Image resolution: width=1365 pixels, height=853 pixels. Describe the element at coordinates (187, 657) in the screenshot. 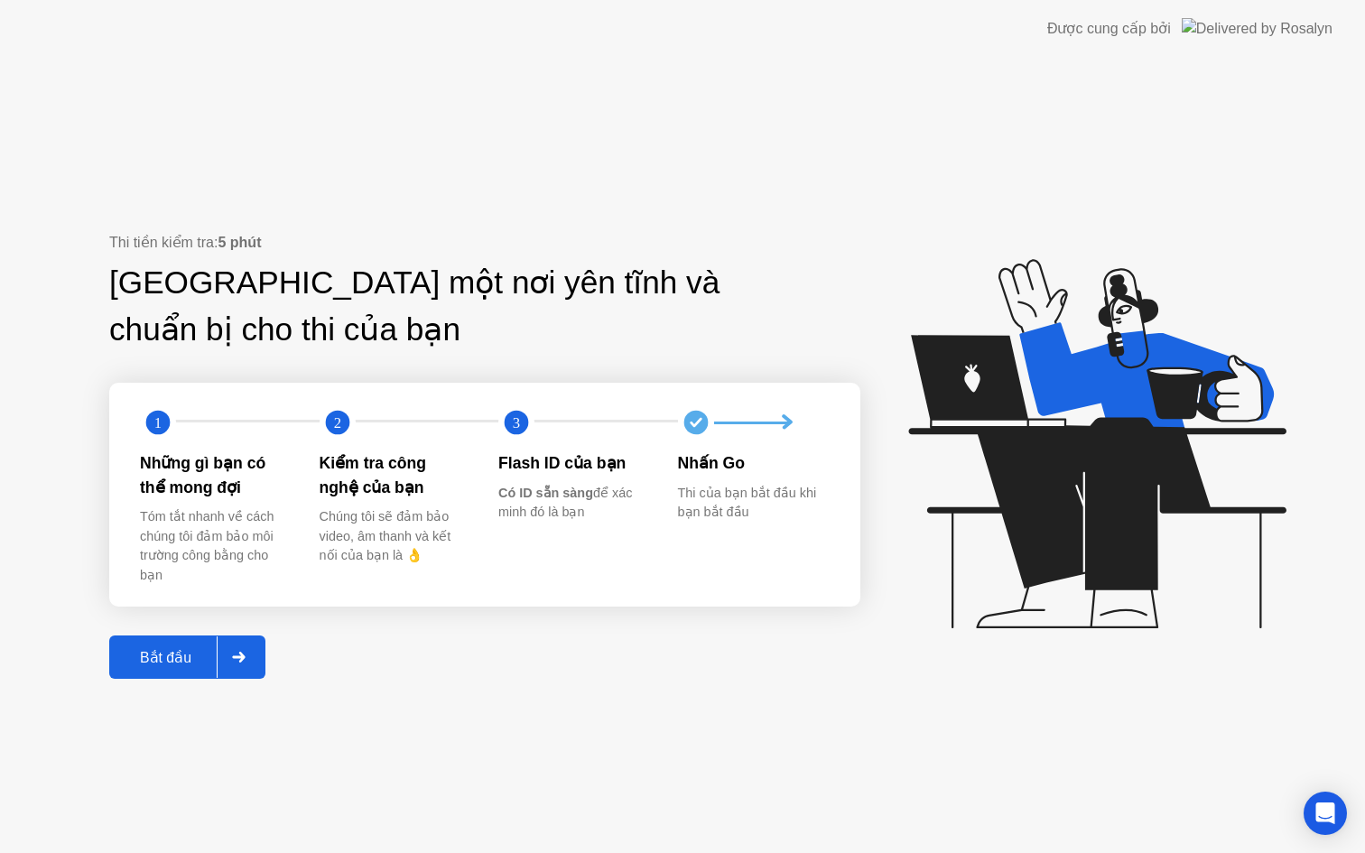

I see `button: Bắt đầu` at that location.